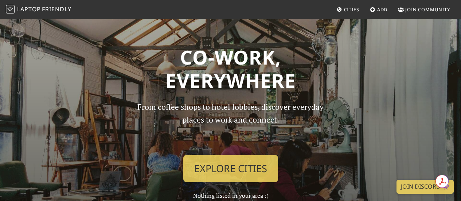 This screenshot has width=461, height=201. What do you see at coordinates (230, 125) in the screenshot?
I see `p: From coffee shops to hotel lobbies, discover everyday places to work and connect.` at bounding box center [230, 125].